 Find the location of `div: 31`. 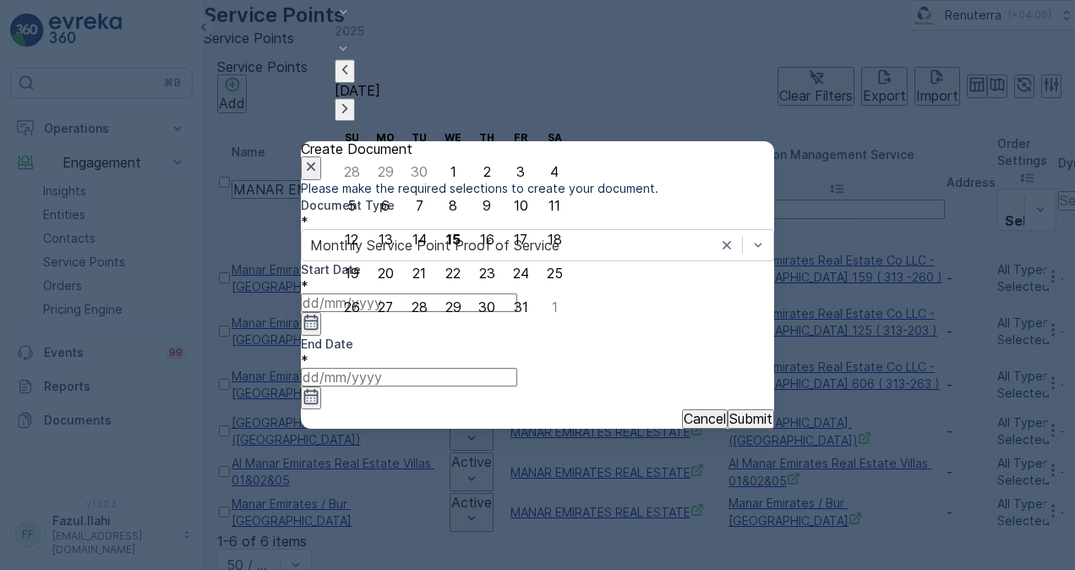

div: 31 is located at coordinates (521, 307).